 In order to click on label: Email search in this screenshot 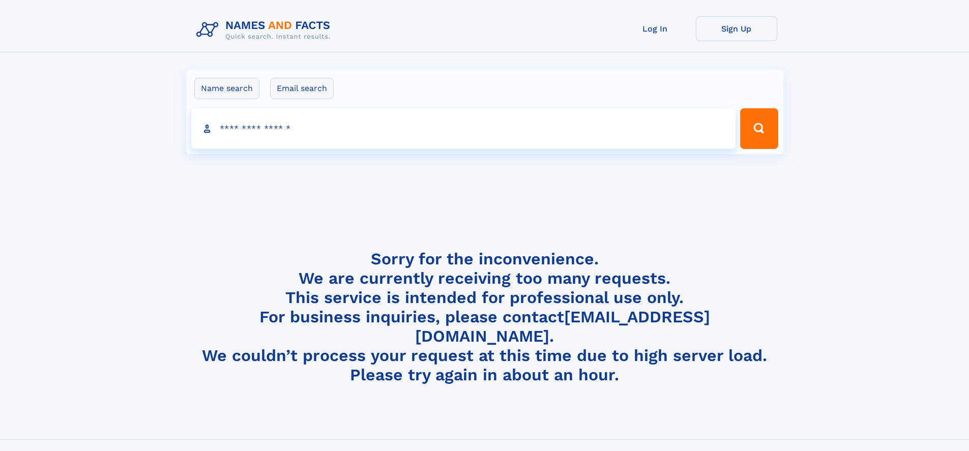, I will do `click(302, 89)`.